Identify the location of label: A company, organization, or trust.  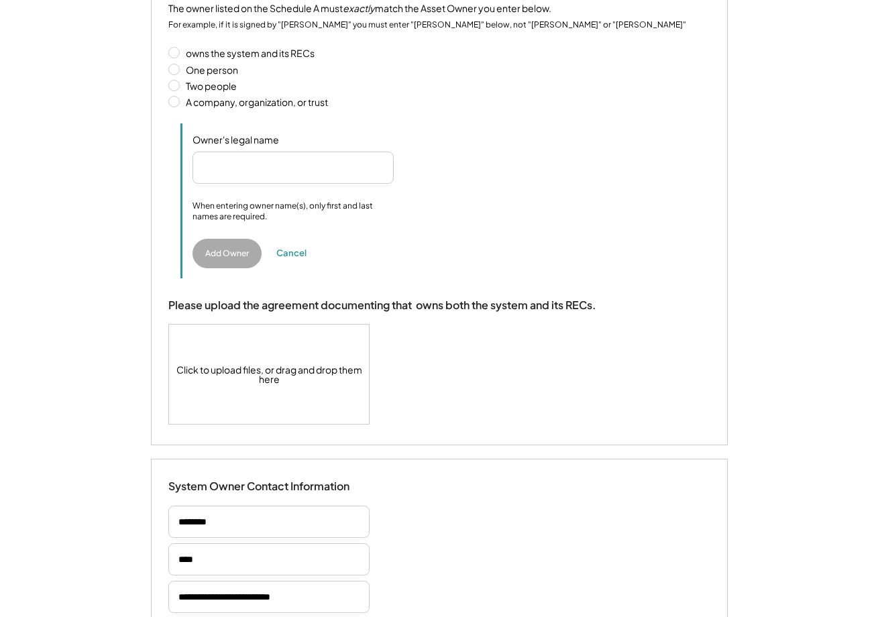
(446, 102).